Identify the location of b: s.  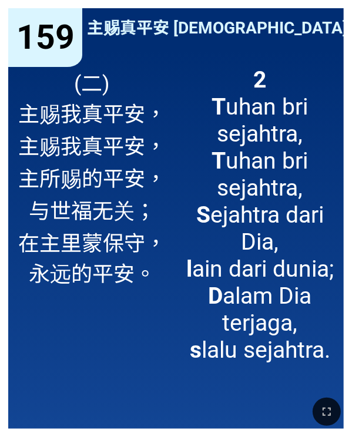
(196, 350).